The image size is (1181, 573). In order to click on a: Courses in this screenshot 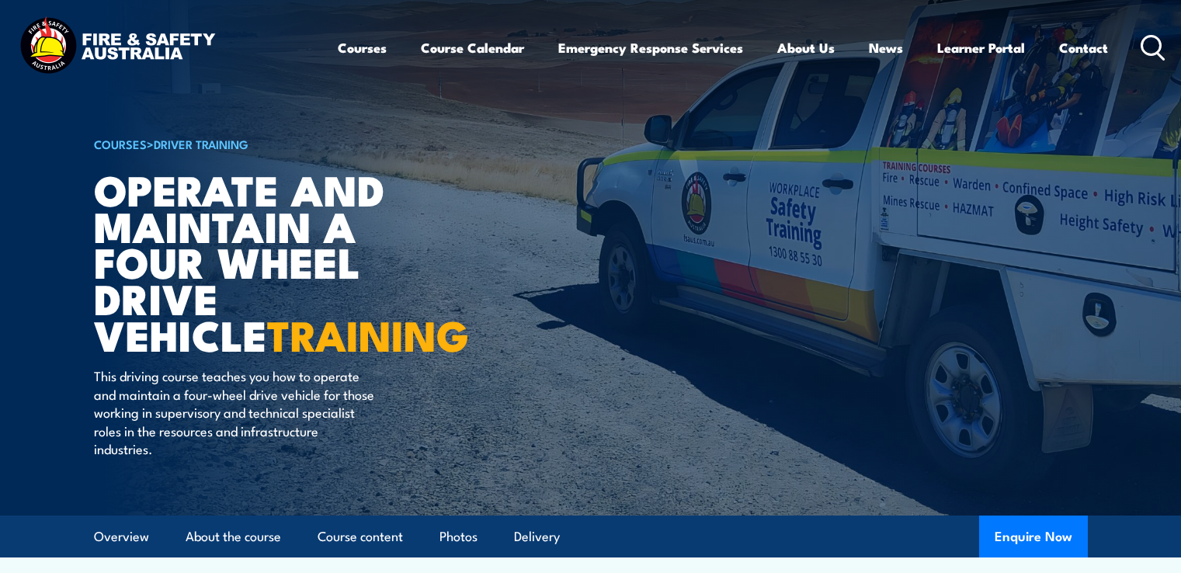, I will do `click(362, 47)`.